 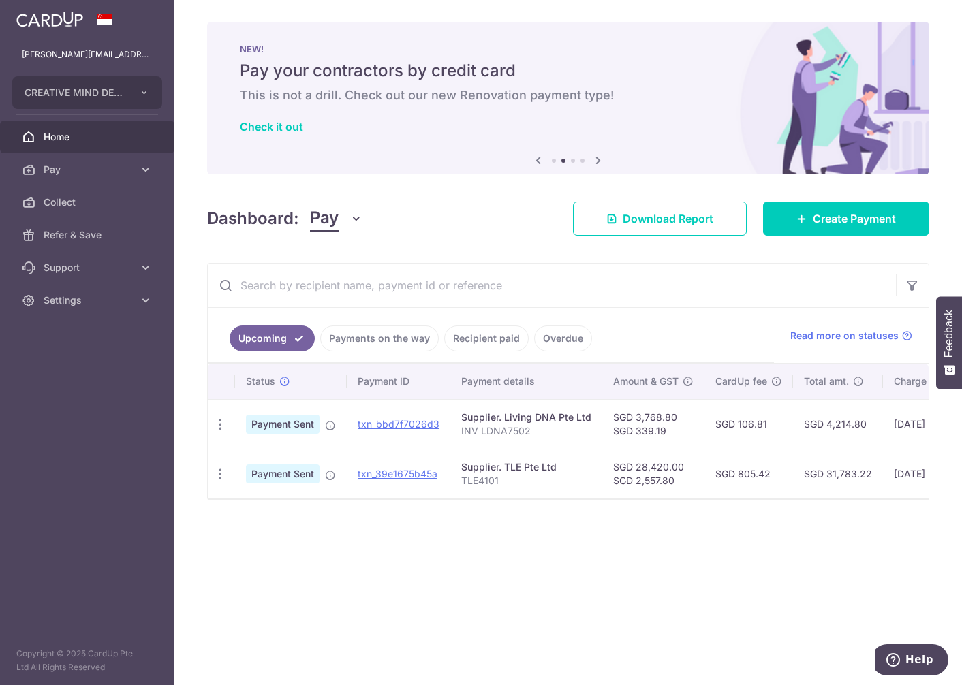 I want to click on div: Supplier. TLE Pte Ltd, so click(x=526, y=467).